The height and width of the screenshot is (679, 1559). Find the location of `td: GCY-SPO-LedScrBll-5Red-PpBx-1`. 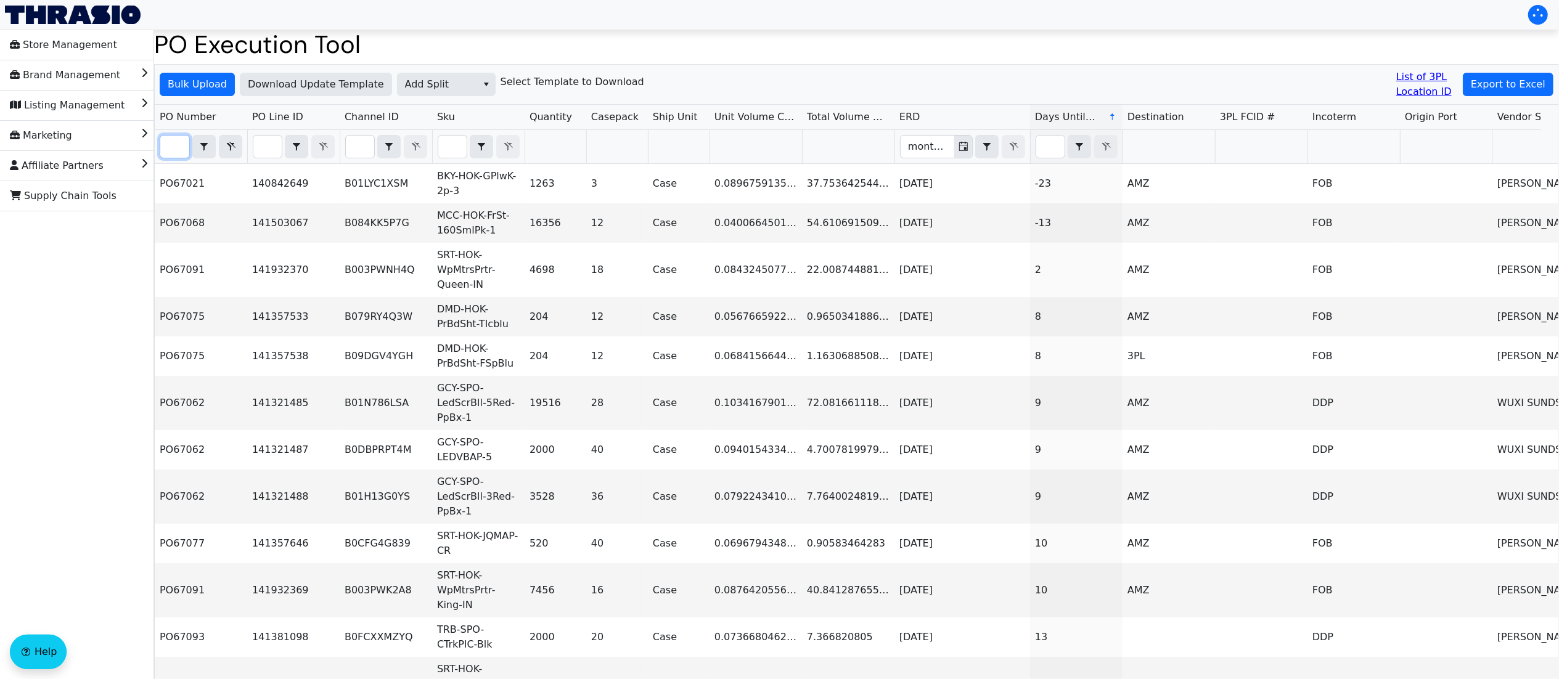

td: GCY-SPO-LedScrBll-5Red-PpBx-1 is located at coordinates (478, 403).